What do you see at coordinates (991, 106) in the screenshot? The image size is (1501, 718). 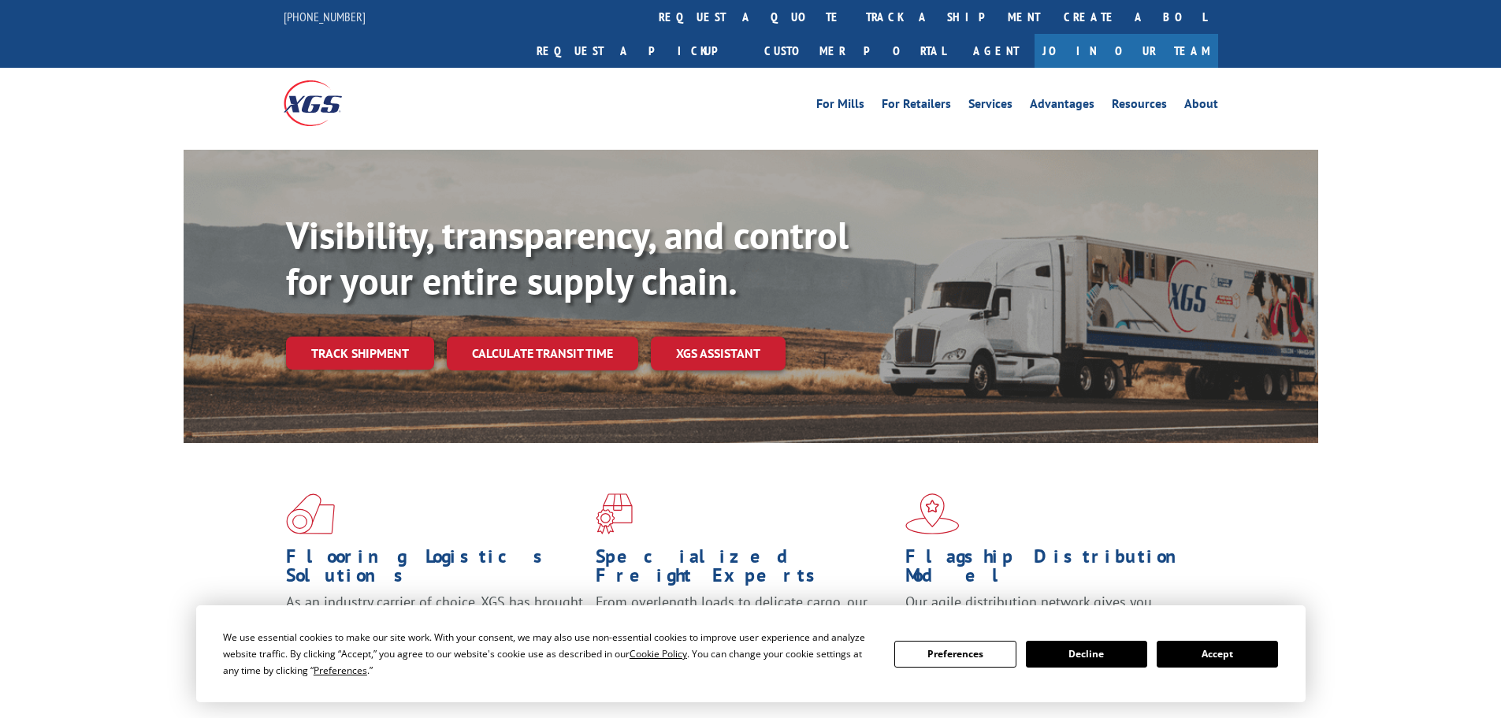 I see `a: Services` at bounding box center [991, 106].